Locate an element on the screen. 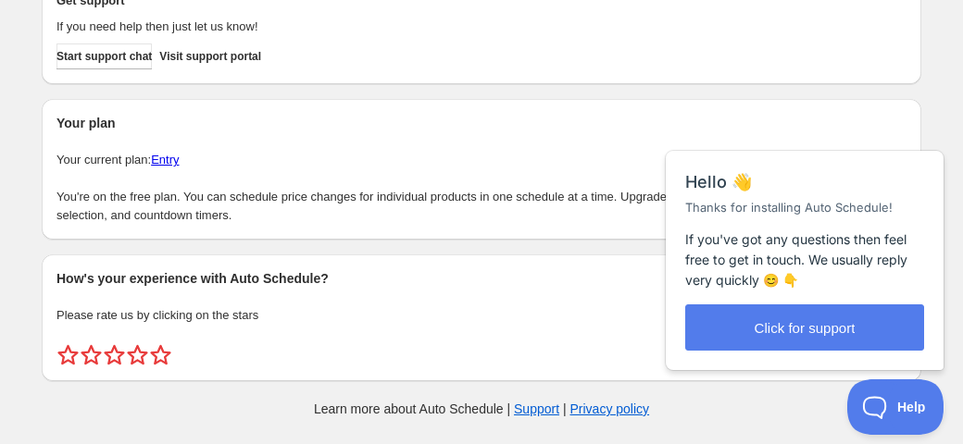 The image size is (963, 444). p: Please rate us by clicking on the stars is located at coordinates (481, 316).